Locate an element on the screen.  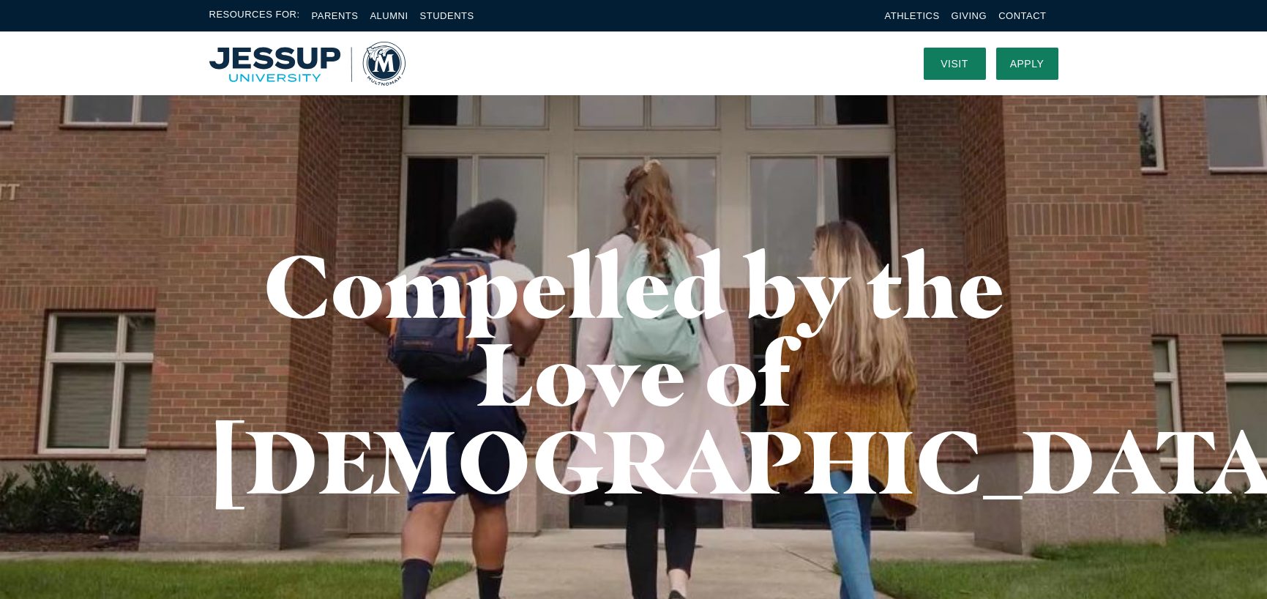
a: Giving is located at coordinates (969, 15).